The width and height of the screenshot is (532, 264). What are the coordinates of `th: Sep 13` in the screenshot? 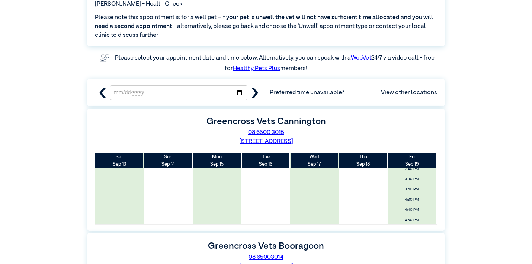 It's located at (119, 160).